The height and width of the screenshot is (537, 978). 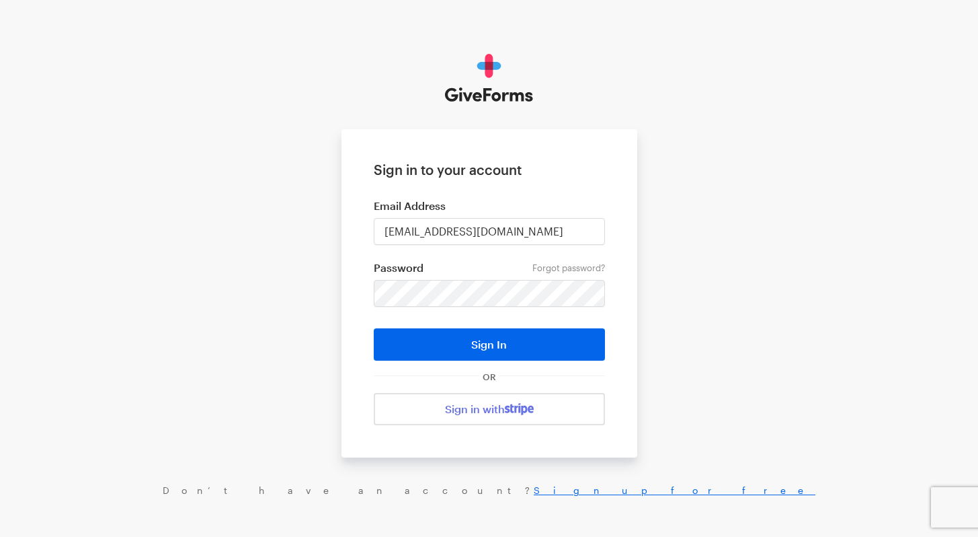 What do you see at coordinates (490, 377) in the screenshot?
I see `span: OR` at bounding box center [490, 377].